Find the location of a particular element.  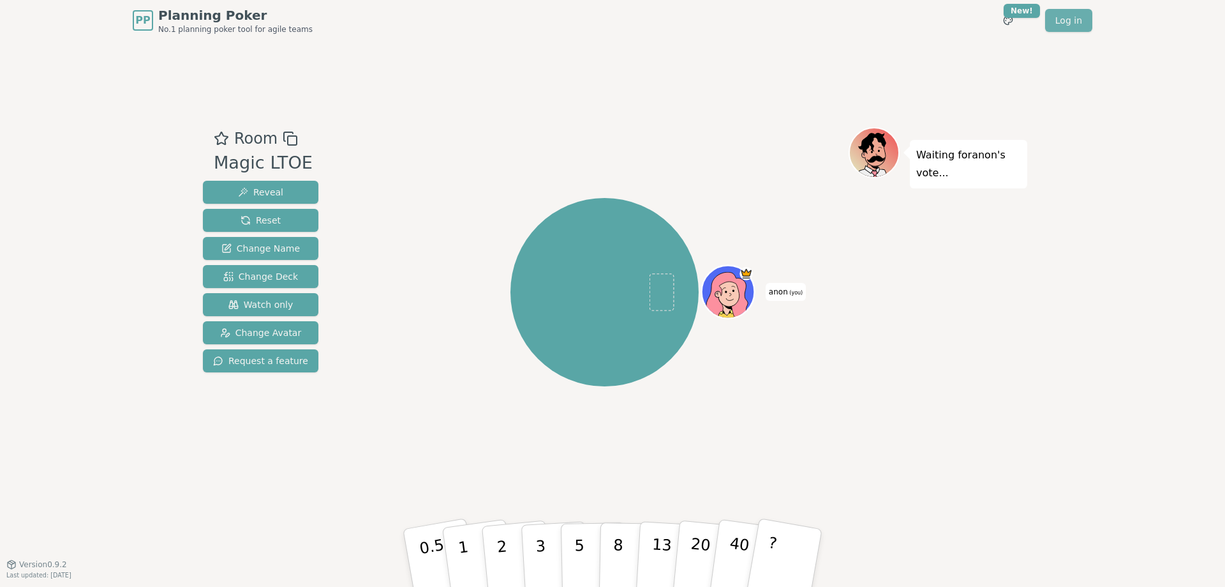

div: New! is located at coordinates (1022, 11).